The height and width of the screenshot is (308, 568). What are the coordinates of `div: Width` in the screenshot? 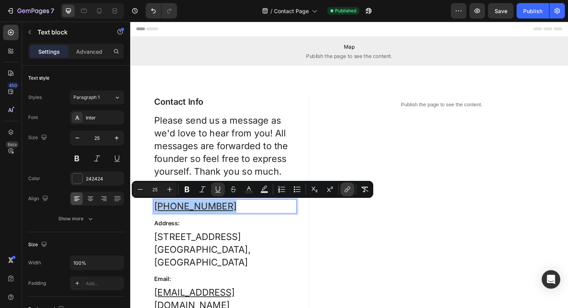 It's located at (34, 263).